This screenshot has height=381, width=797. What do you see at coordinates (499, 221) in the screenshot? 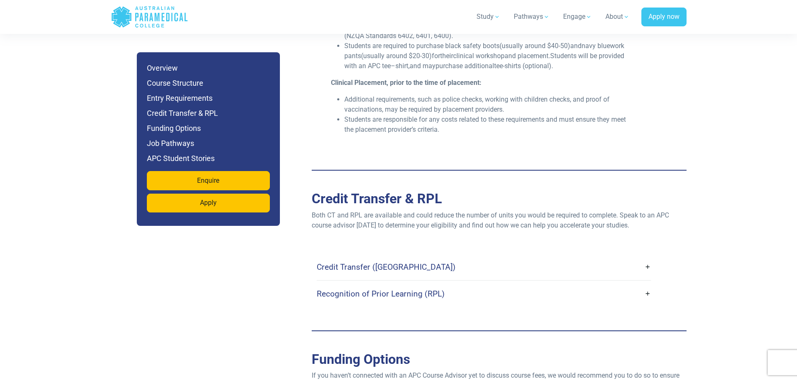
I see `p: Both CT and RPL are available and could reduce the number of units you would be required to compl...` at bounding box center [499, 221].